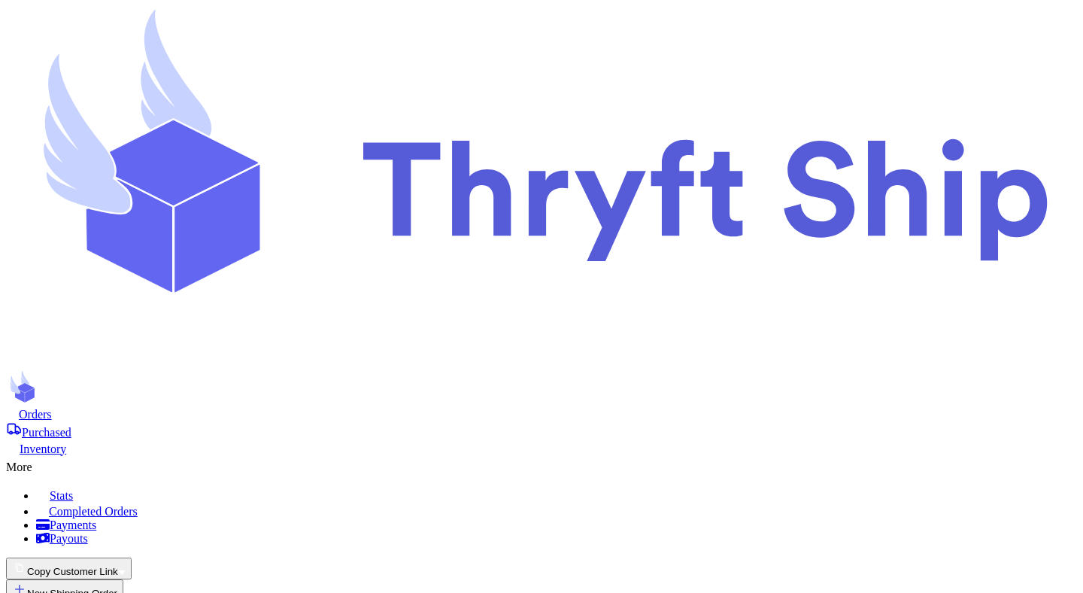 The height and width of the screenshot is (593, 1083). I want to click on a: Completed Orders, so click(556, 510).